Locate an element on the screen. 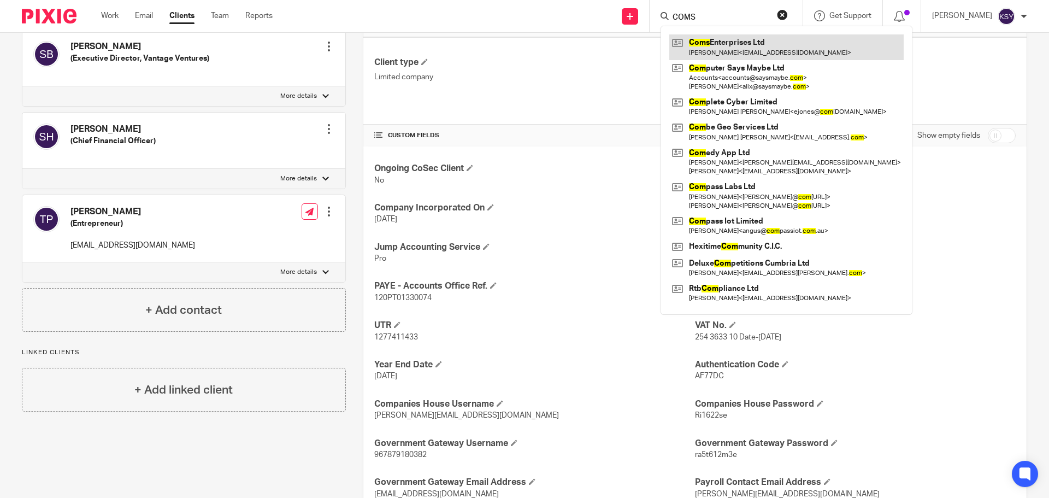 Image resolution: width=1049 pixels, height=498 pixels. a: Email is located at coordinates (144, 16).